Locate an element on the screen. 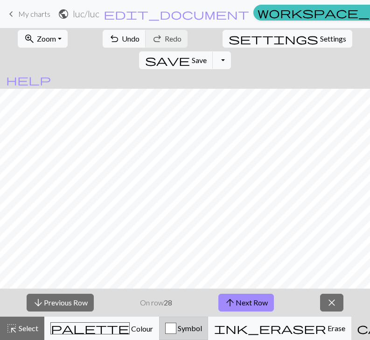  span: save is located at coordinates (168, 60).